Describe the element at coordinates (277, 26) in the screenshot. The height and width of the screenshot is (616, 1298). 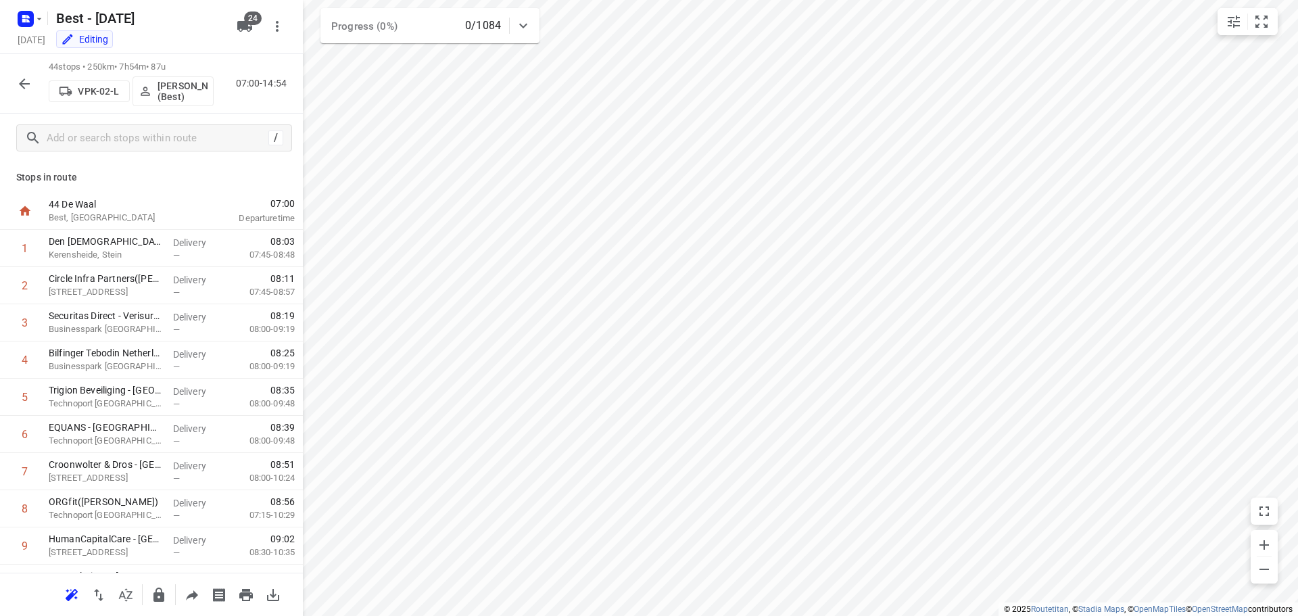
I see `button: More` at that location.